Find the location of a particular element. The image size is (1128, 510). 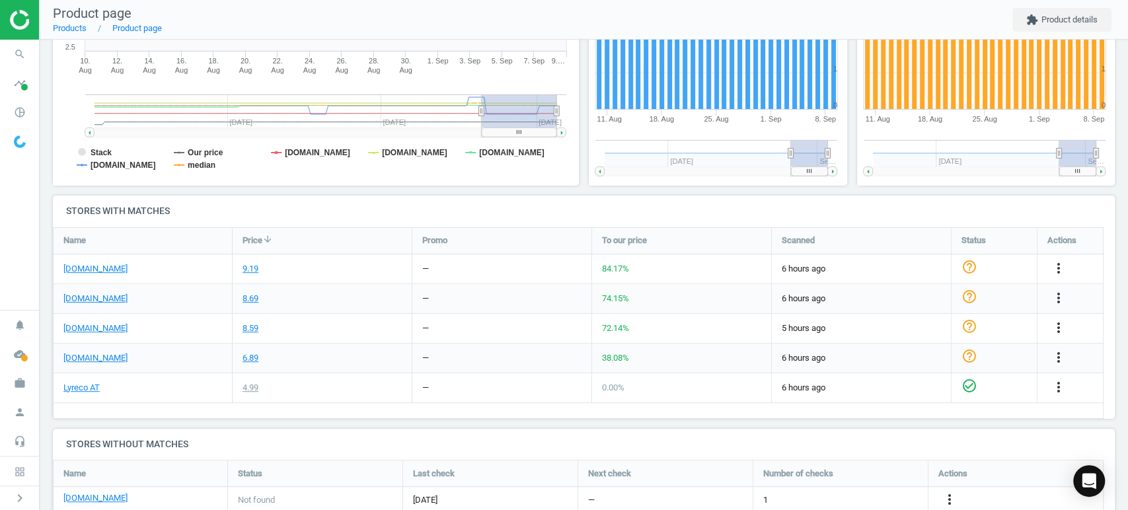

tspan: 14. is located at coordinates (149, 61).